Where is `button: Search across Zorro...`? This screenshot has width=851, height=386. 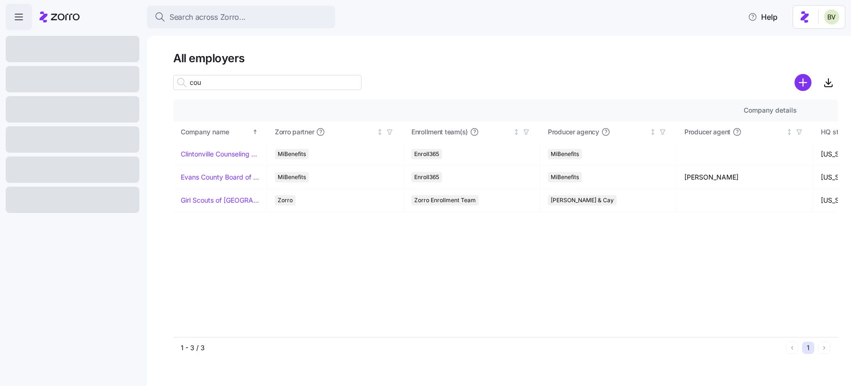
button: Search across Zorro... is located at coordinates (241, 17).